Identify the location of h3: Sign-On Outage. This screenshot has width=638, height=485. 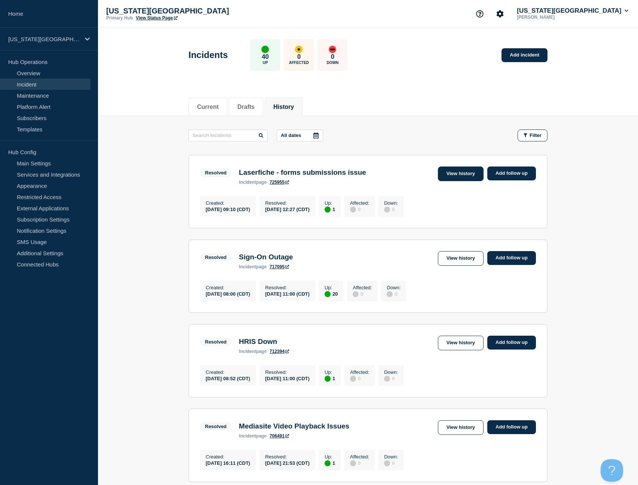
(266, 257).